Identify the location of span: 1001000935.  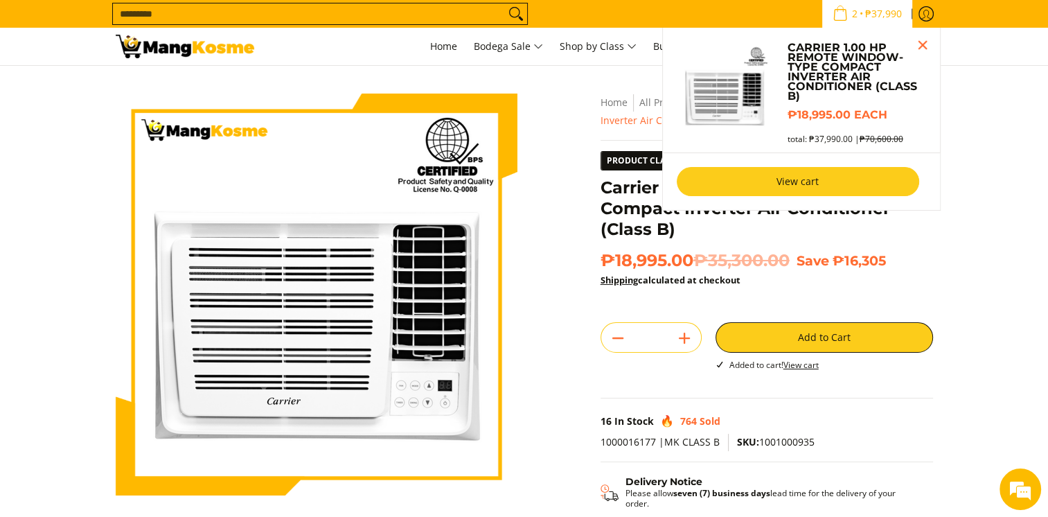
(776, 441).